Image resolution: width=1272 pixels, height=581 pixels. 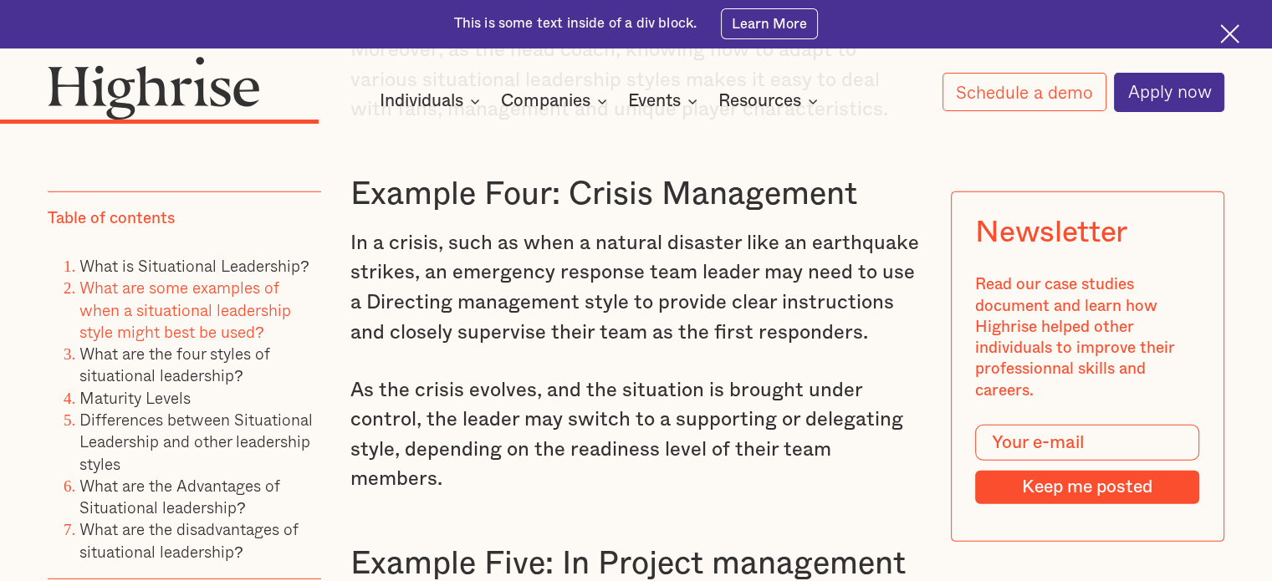 What do you see at coordinates (194, 264) in the screenshot?
I see `a: What is Situational Leadership?` at bounding box center [194, 264].